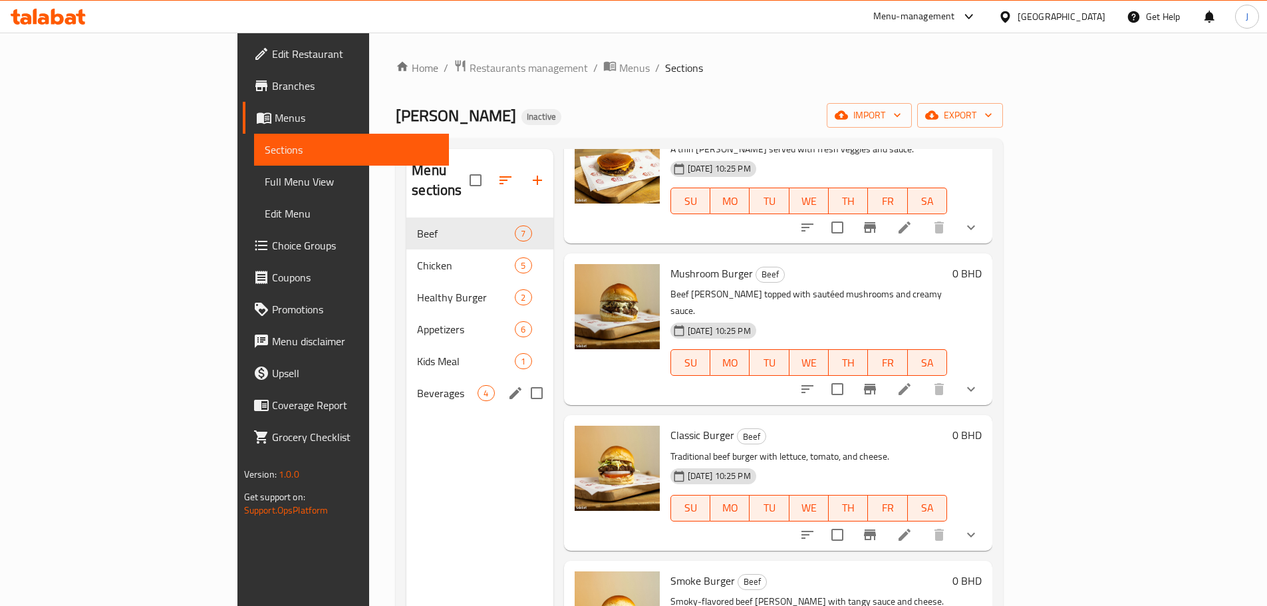 The height and width of the screenshot is (606, 1267). What do you see at coordinates (355, 245) in the screenshot?
I see `span: Choice Groups` at bounding box center [355, 245].